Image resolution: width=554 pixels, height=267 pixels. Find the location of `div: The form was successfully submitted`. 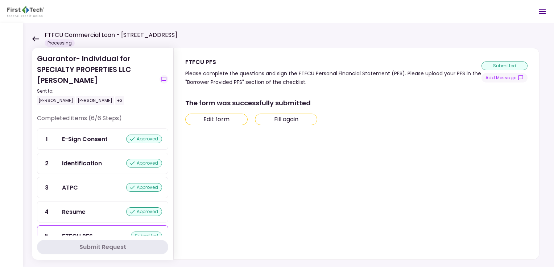

div: The form was successfully submitted is located at coordinates (355, 103).